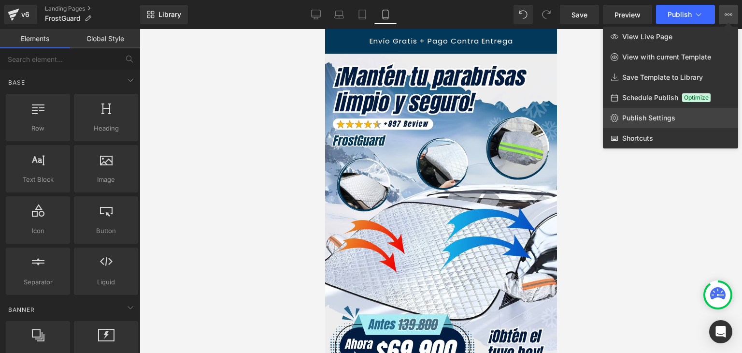  What do you see at coordinates (729, 14) in the screenshot?
I see `button: View Live PageView with current TemplateSave Template to LibrarySchedule PublishOptimizePublish S...` at bounding box center [729, 14].